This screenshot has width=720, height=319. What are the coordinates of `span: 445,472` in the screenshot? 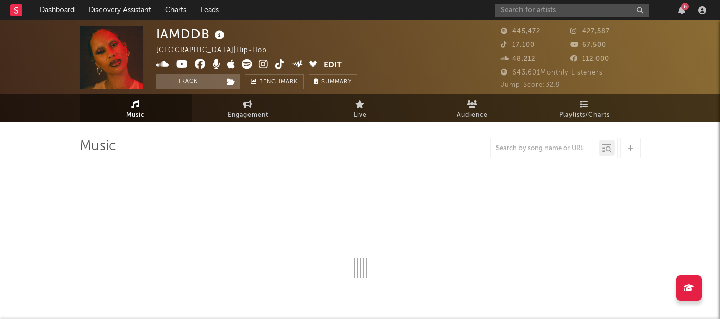 It's located at (521, 31).